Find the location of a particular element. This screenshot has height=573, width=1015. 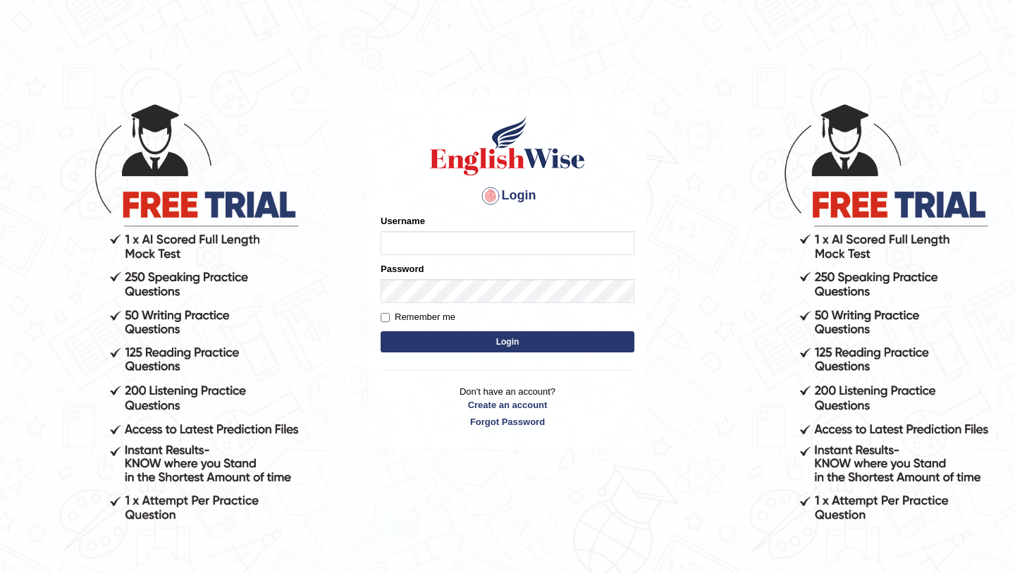

label: Password is located at coordinates (402, 269).